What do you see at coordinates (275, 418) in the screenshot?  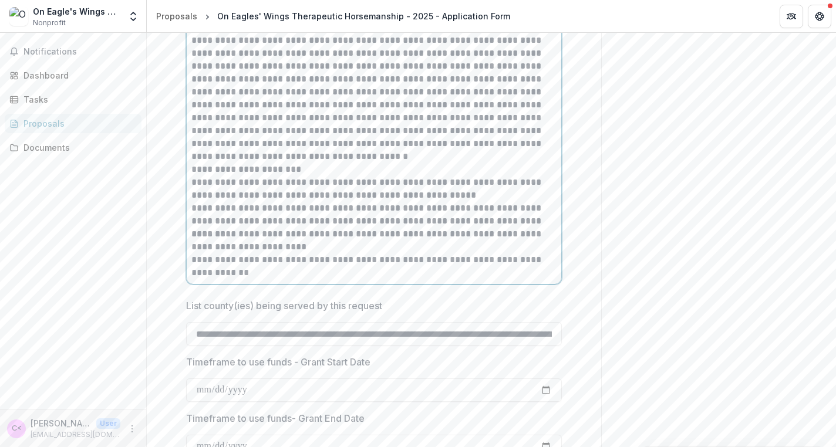 I see `p: Timeframe to use funds- Grant End Date` at bounding box center [275, 418].